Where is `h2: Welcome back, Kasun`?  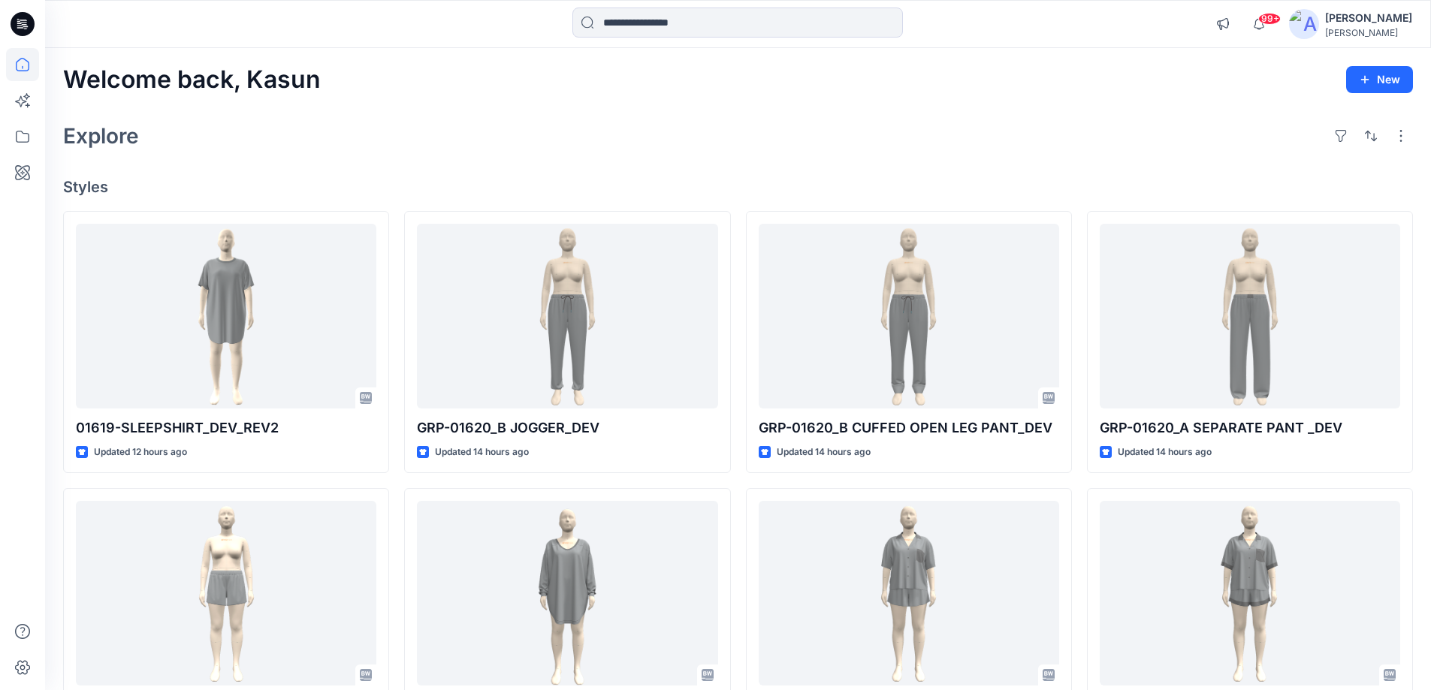
h2: Welcome back, Kasun is located at coordinates (191, 80).